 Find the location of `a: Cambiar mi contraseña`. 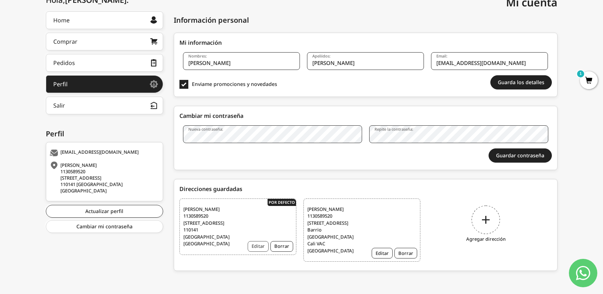

a: Cambiar mi contraseña is located at coordinates (104, 227).